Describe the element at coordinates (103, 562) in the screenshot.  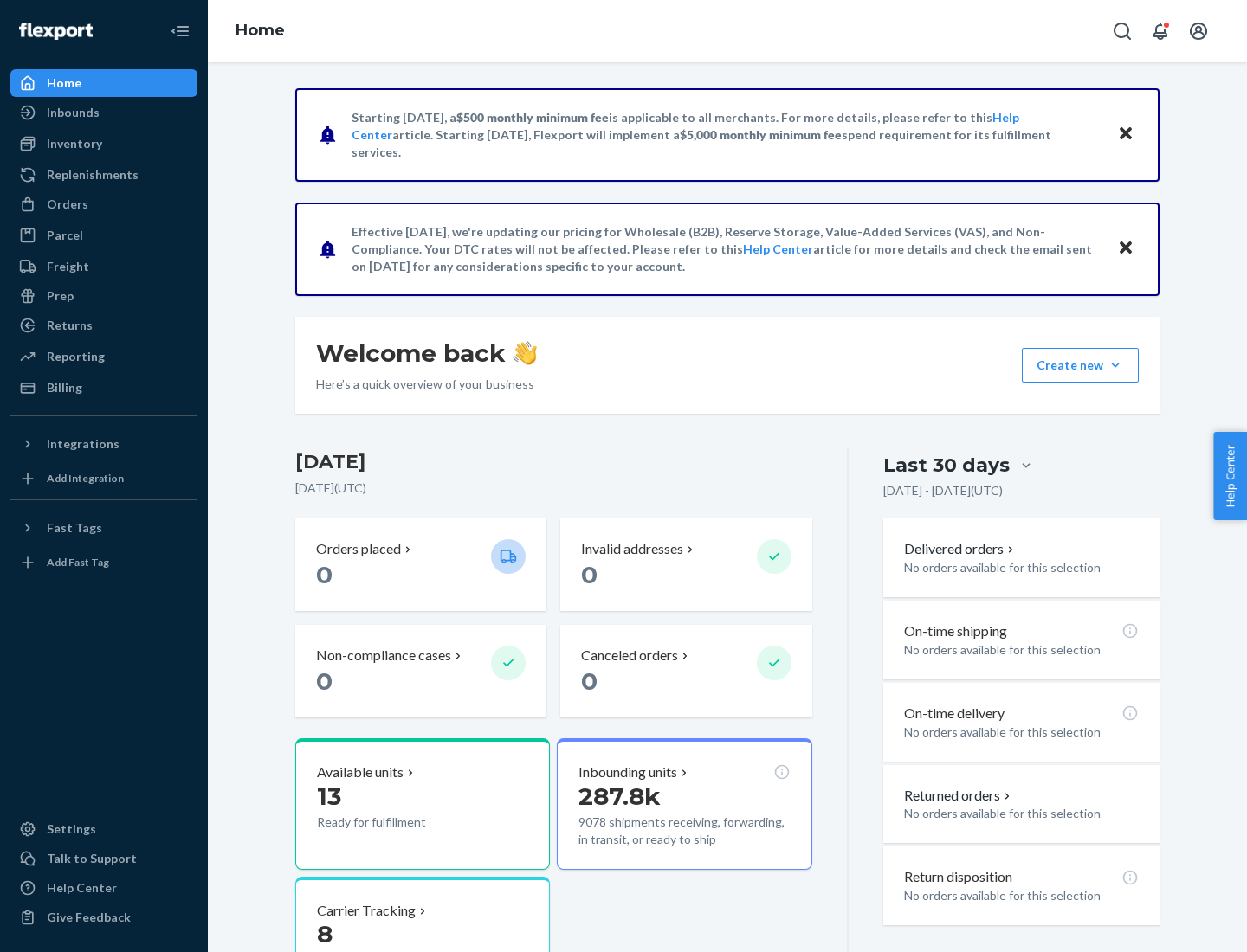
I see `a: Add Fast Tag` at that location.